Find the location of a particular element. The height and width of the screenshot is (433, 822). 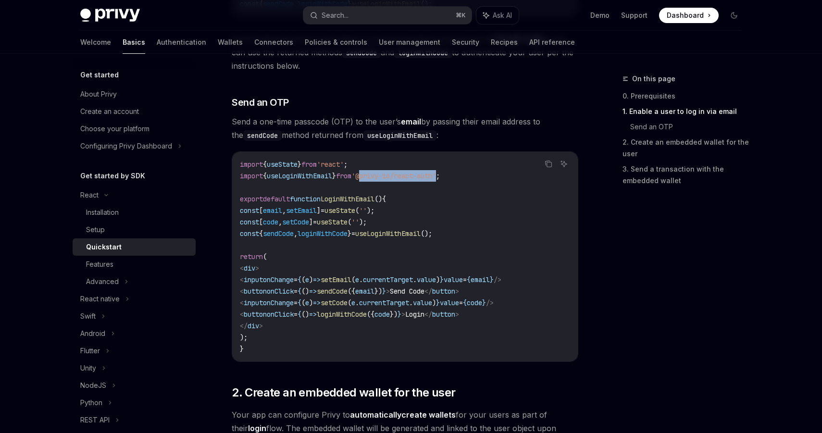

code: sendCode is located at coordinates (263, 136).